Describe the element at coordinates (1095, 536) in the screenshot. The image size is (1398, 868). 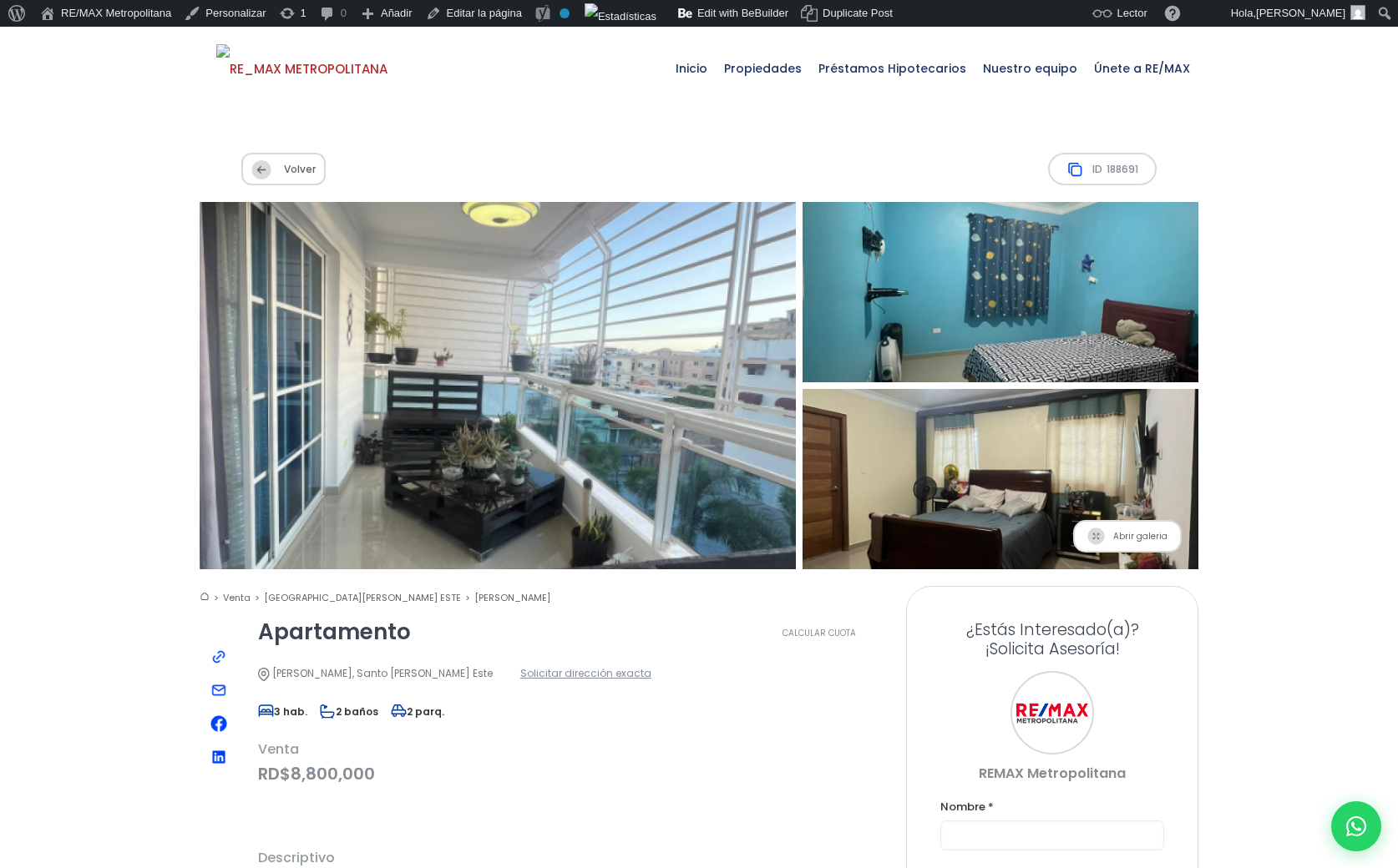
I see `img: Abrir galeria` at that location.